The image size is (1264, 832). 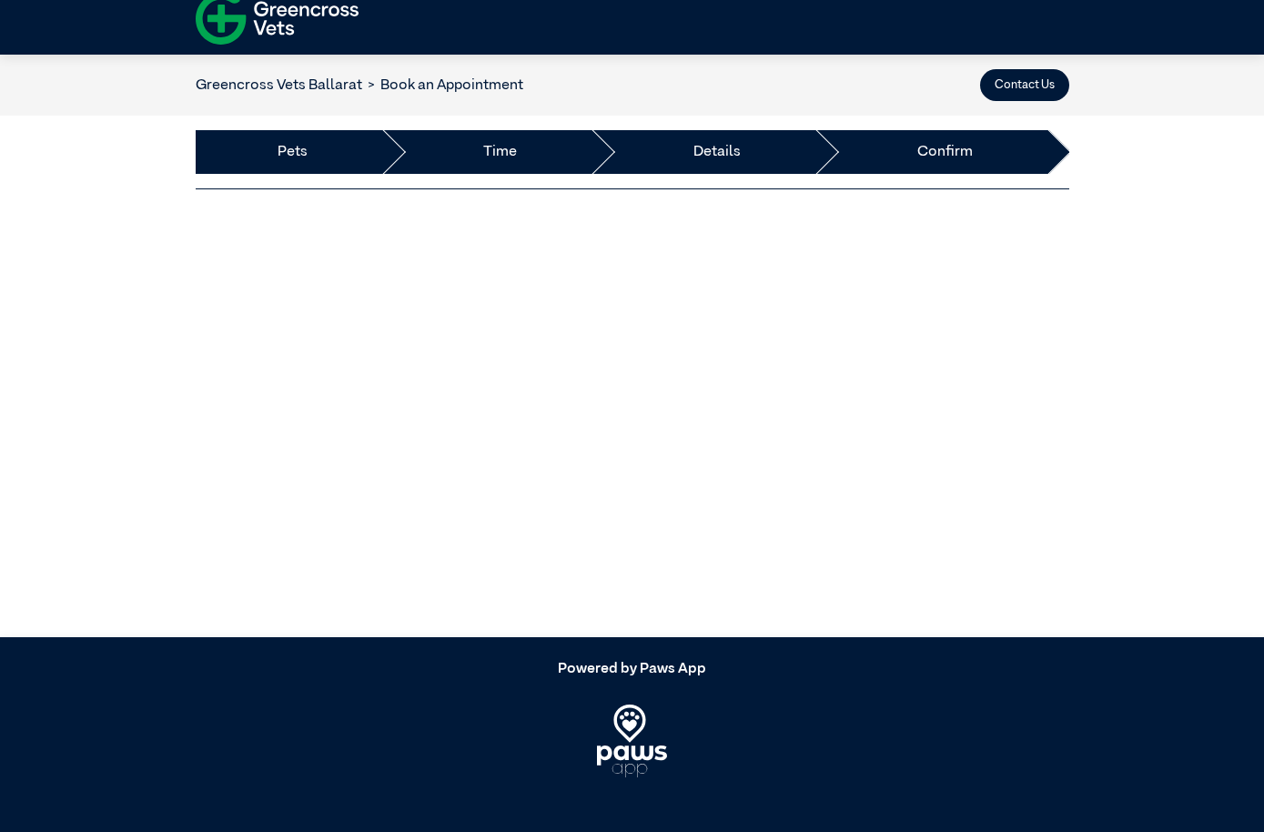 I want to click on a: Time, so click(x=500, y=152).